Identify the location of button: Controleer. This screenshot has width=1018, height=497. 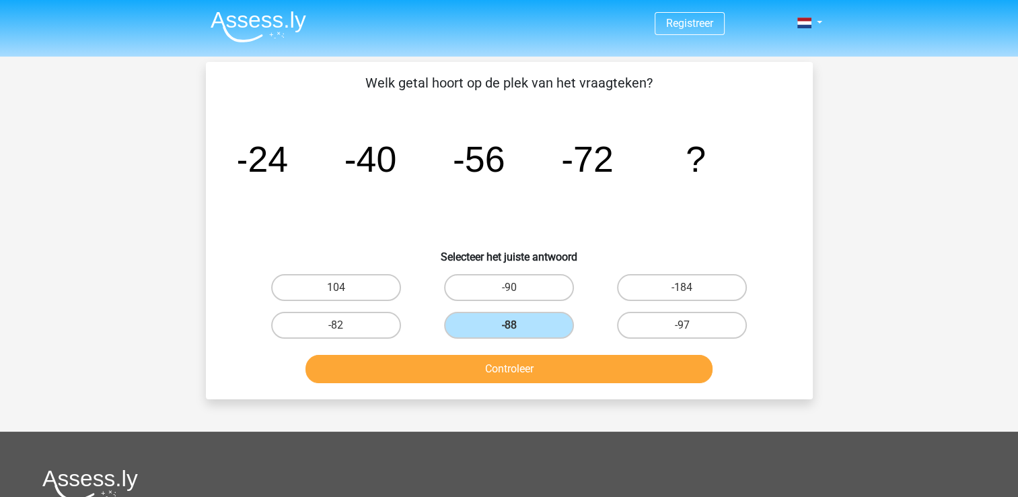
(509, 369).